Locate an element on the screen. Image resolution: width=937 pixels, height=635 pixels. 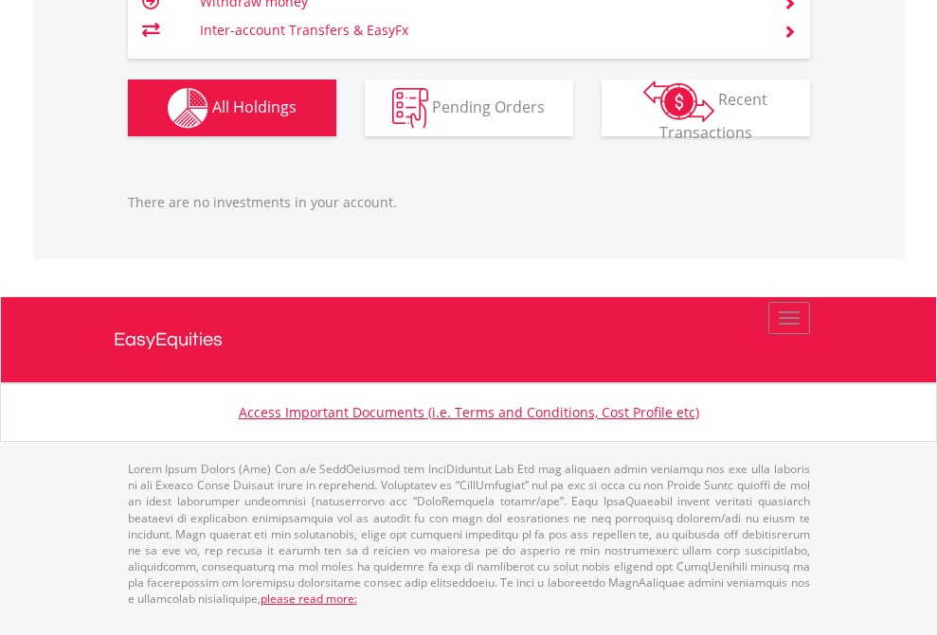
a: EasyEquities is located at coordinates (469, 340).